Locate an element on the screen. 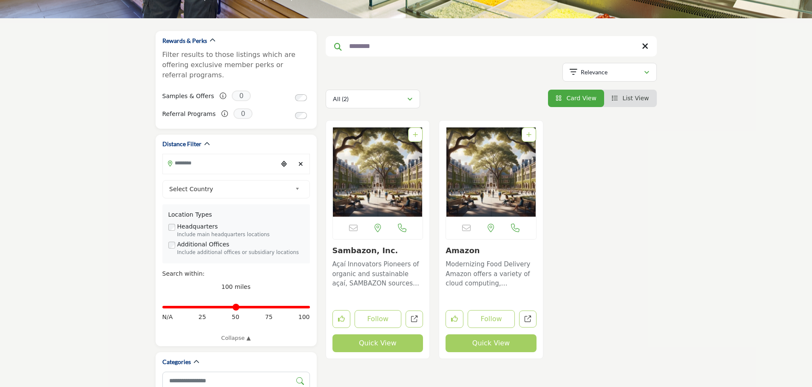  img: Sambazon, Inc. is located at coordinates (378, 172).